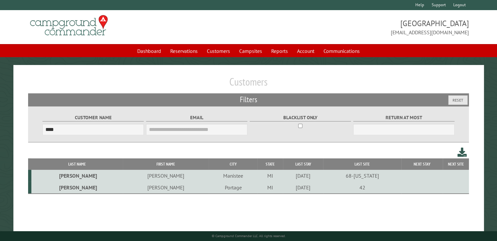 The image size is (497, 241). I want to click on h2: Filters, so click(248, 100).